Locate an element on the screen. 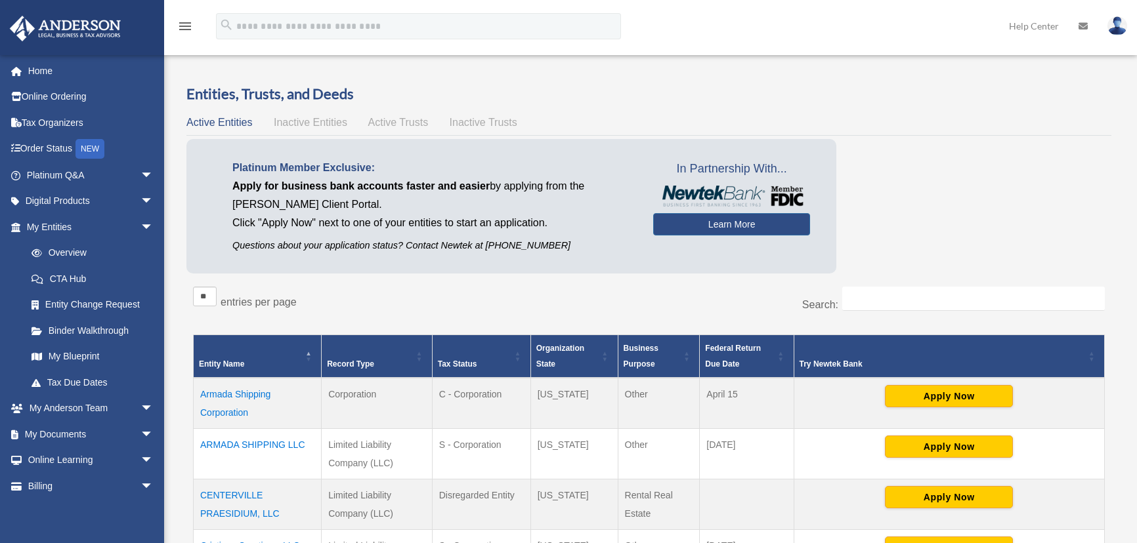  a: Digital Productsarrow_drop_down is located at coordinates (91, 201).